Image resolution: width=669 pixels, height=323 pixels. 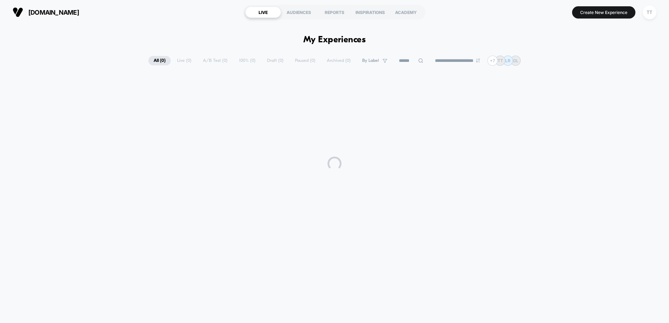 What do you see at coordinates (508, 61) in the screenshot?
I see `p: LR` at bounding box center [508, 61].